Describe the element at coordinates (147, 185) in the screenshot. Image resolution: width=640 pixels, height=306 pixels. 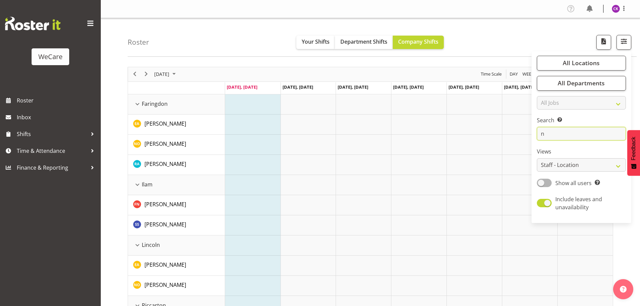
I see `span: Ilam` at that location.